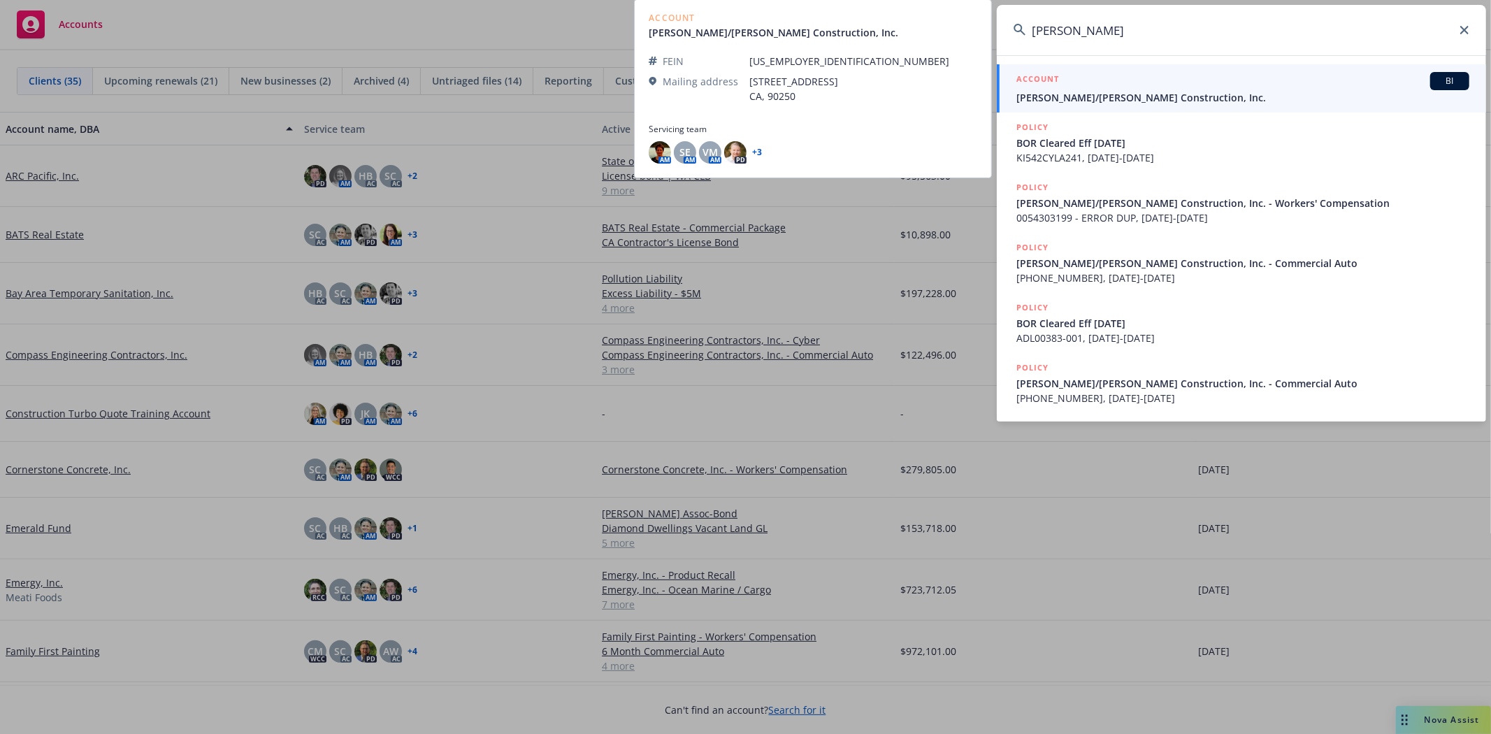 This screenshot has height=734, width=1491. I want to click on h5: ACCOUNT, so click(1038, 80).